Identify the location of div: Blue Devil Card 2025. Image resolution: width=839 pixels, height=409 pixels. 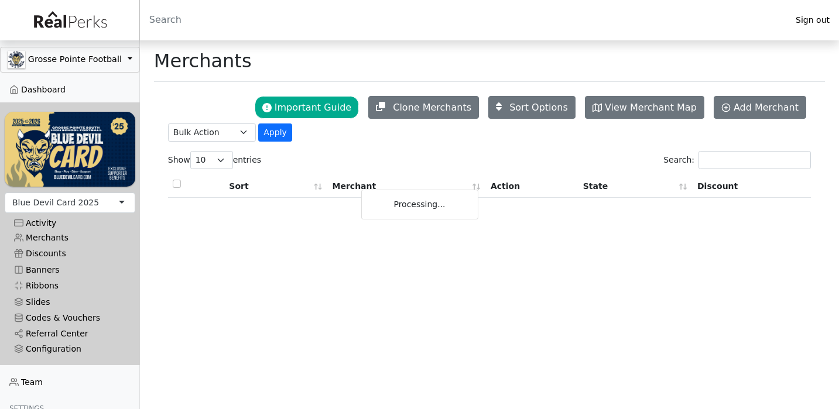
(56, 203).